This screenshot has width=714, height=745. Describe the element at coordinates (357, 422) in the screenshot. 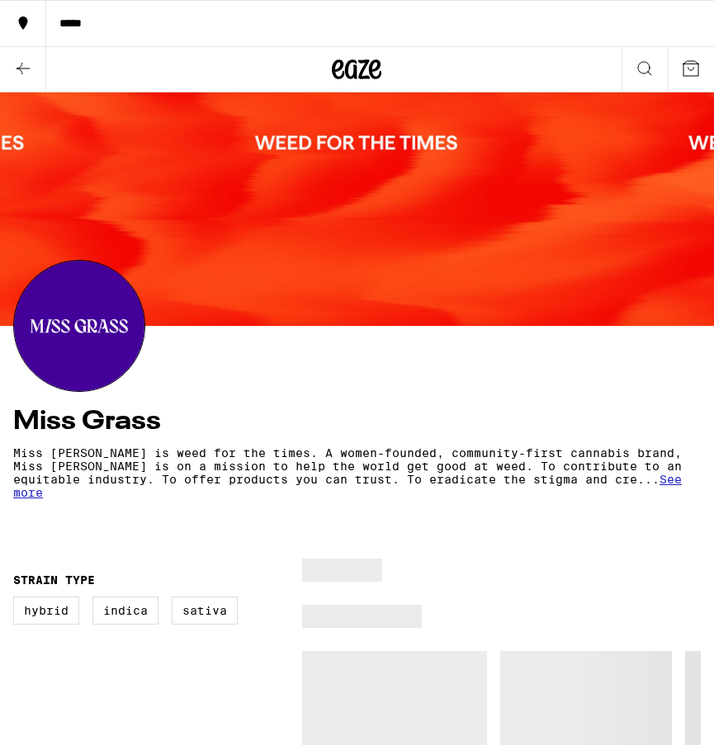

I see `h4: Miss Grass` at that location.